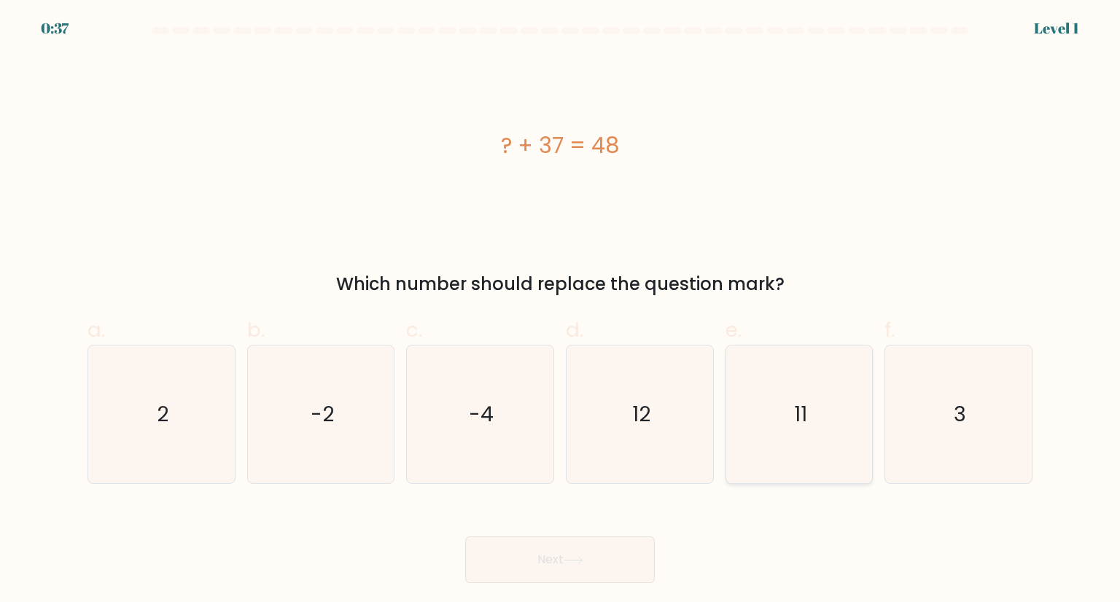 This screenshot has width=1120, height=602. Describe the element at coordinates (1057, 28) in the screenshot. I see `div: Level 1` at that location.